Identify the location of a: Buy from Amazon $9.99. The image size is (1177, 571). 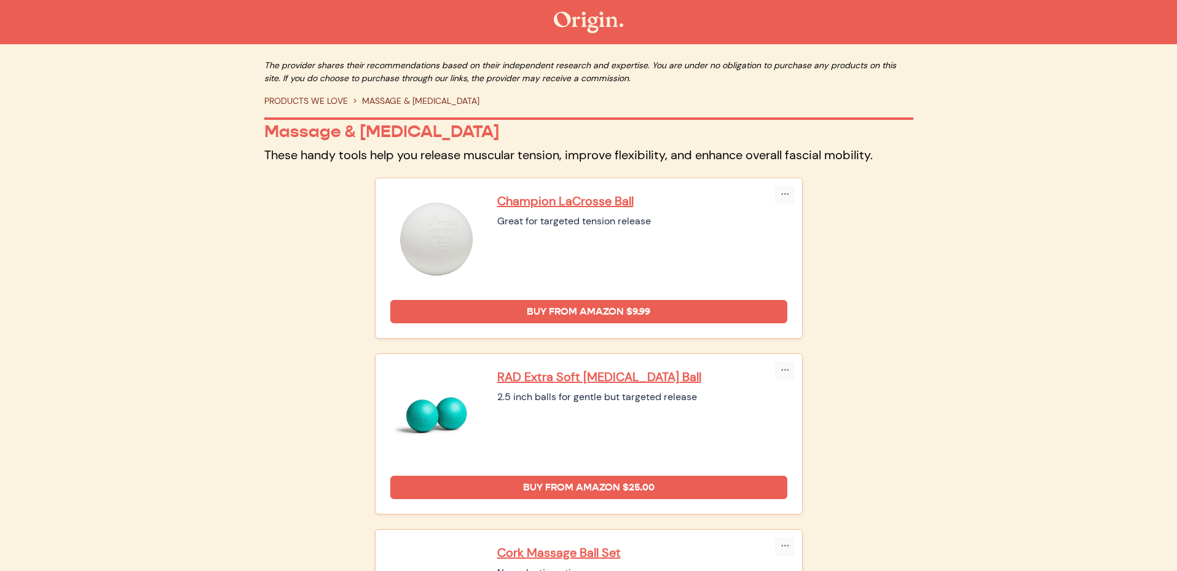
(589, 312).